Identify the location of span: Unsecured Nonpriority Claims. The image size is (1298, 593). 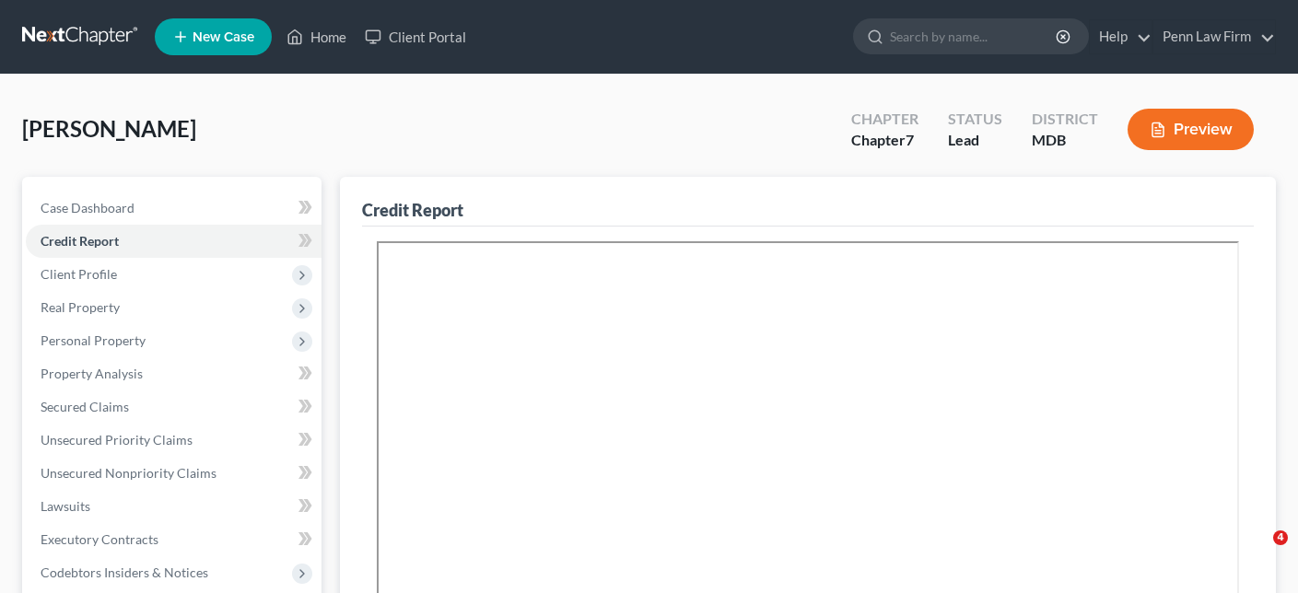
(128, 472).